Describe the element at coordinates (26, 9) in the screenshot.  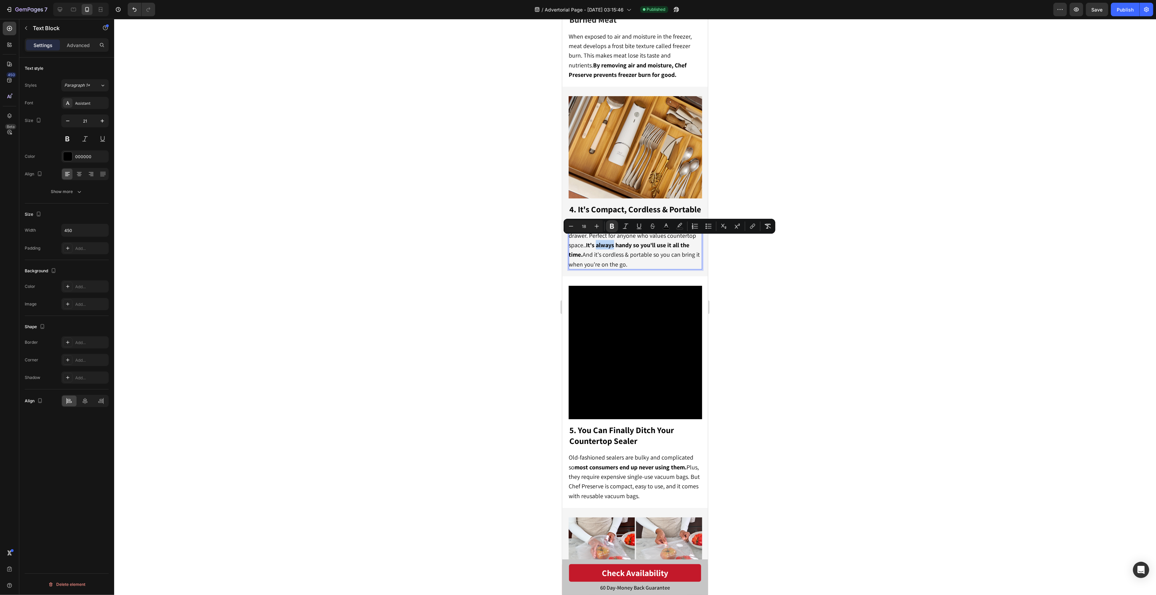
I see `button: 7` at that location.